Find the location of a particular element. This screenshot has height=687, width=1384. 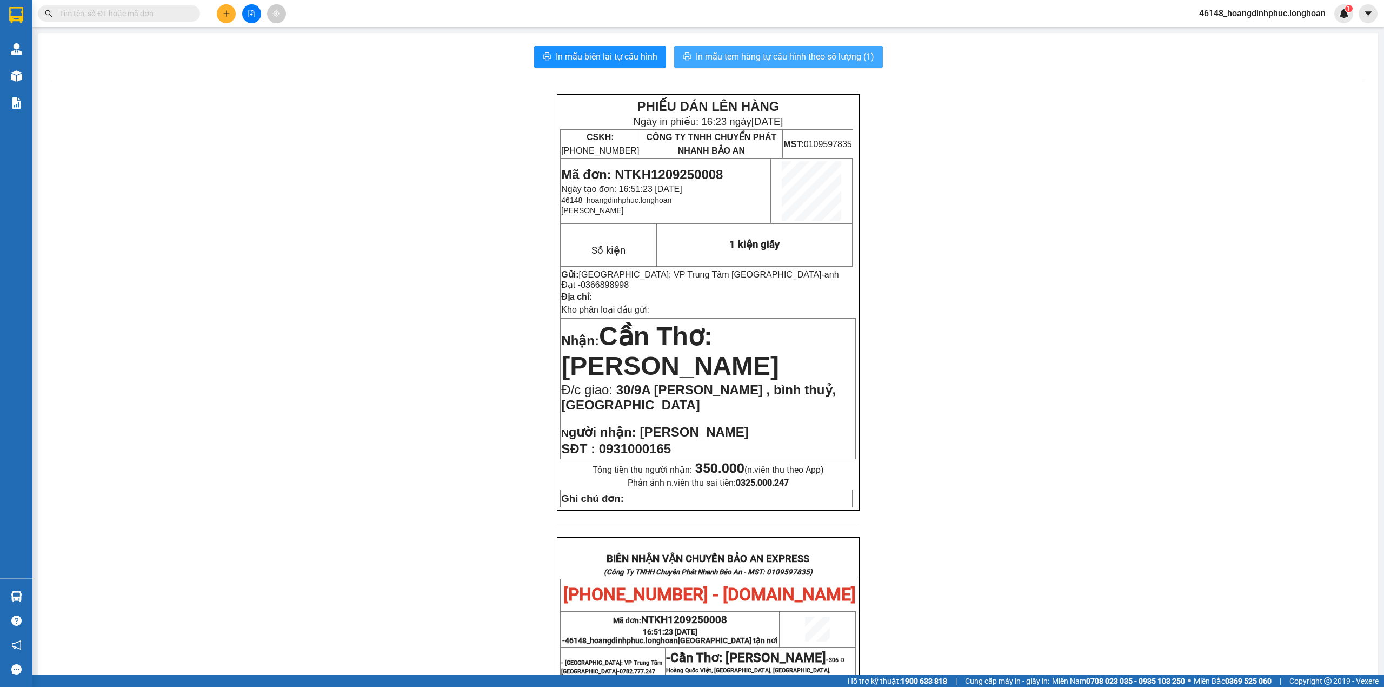

strong: 350.000 is located at coordinates (720, 468).